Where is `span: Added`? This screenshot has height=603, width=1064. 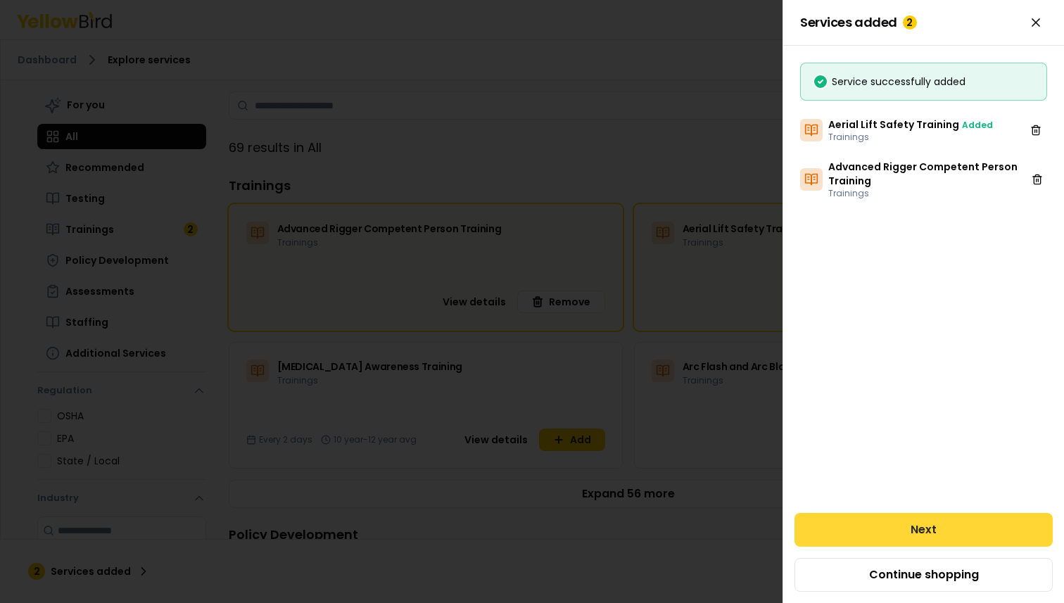 span: Added is located at coordinates (977, 125).